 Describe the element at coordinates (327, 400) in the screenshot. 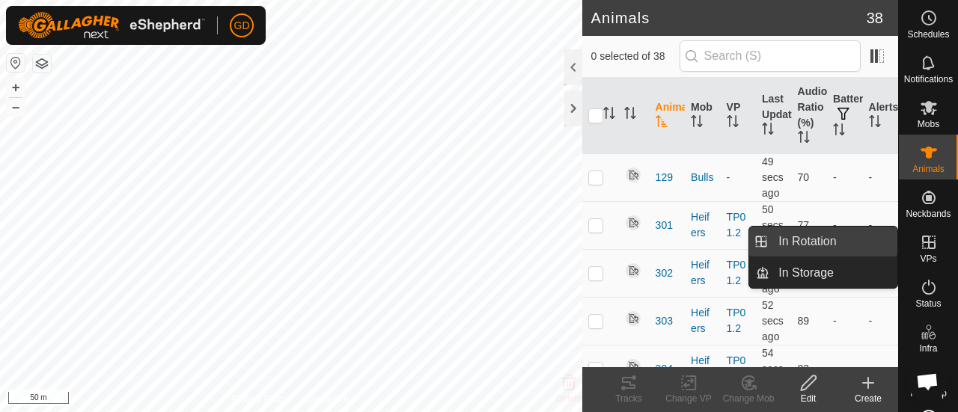

I see `a: Contact Us` at that location.